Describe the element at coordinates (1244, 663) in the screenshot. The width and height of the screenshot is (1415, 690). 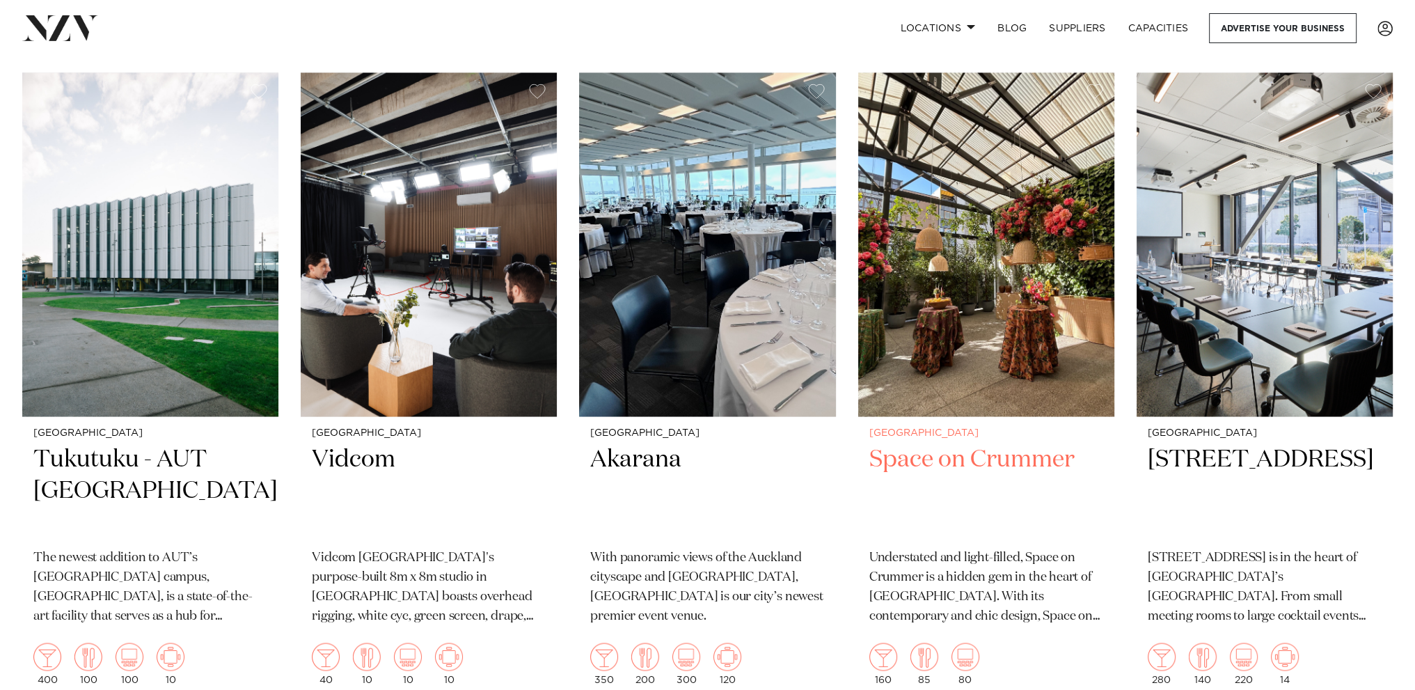
I see `div: 220` at that location.